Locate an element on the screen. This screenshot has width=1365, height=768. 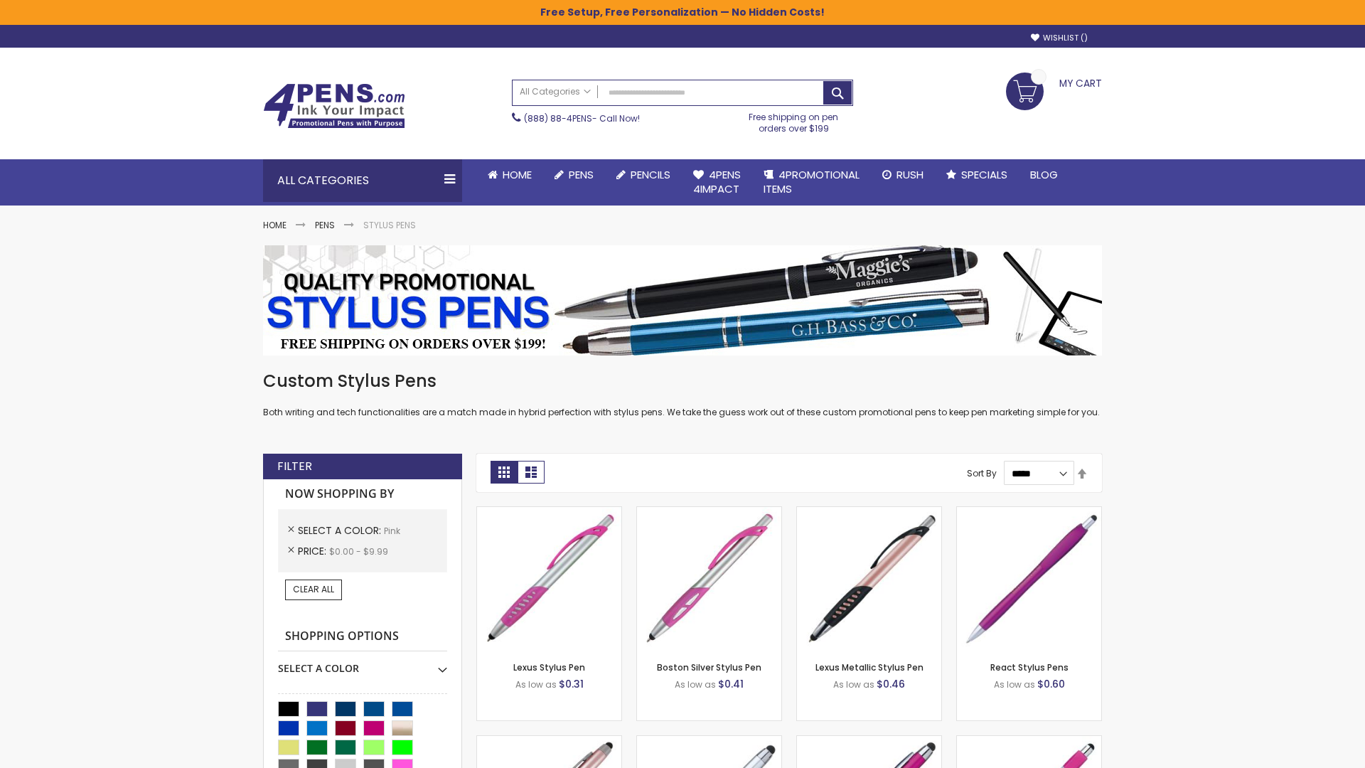
a: Boston Silver Stylus Pen is located at coordinates (709, 667).